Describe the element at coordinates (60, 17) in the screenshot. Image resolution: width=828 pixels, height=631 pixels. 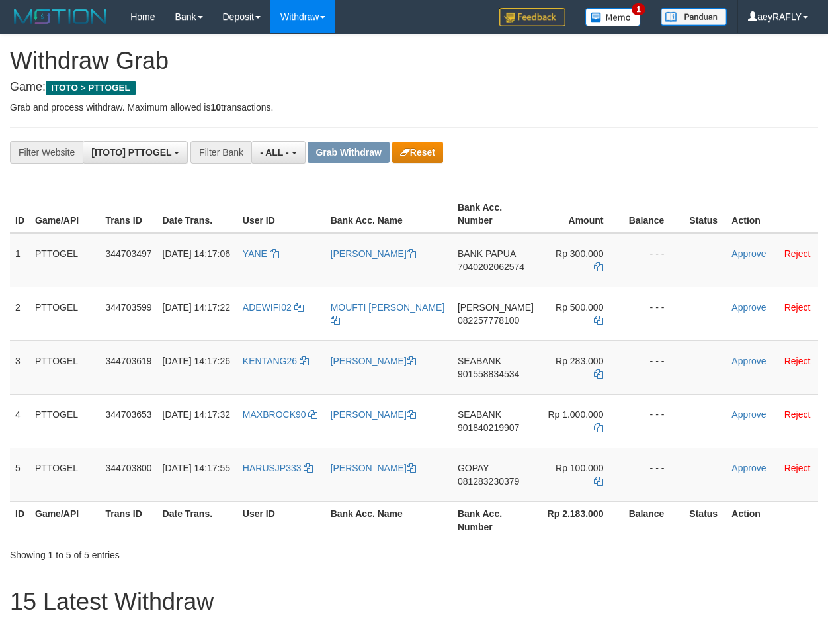
I see `img: MOTION_logo.png` at that location.